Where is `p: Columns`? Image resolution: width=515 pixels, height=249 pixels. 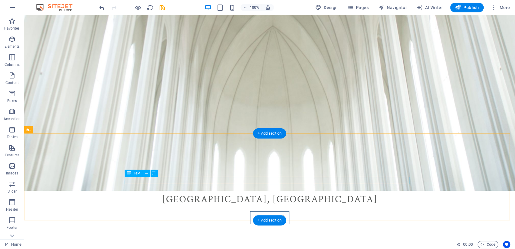
p: Columns is located at coordinates (12, 65).